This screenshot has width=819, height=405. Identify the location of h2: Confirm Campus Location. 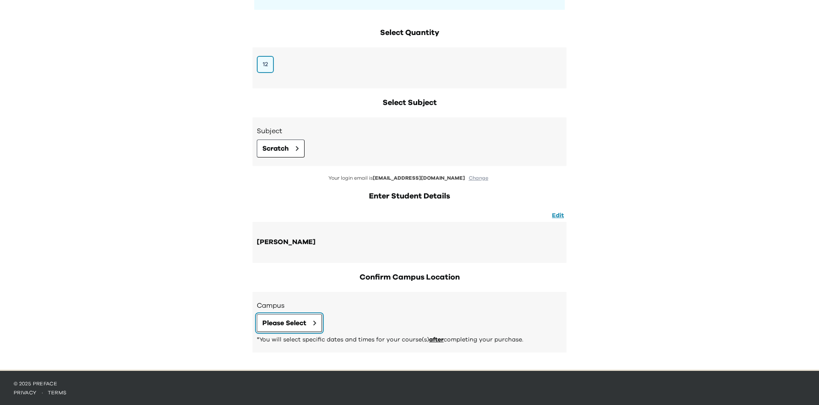
(409, 277).